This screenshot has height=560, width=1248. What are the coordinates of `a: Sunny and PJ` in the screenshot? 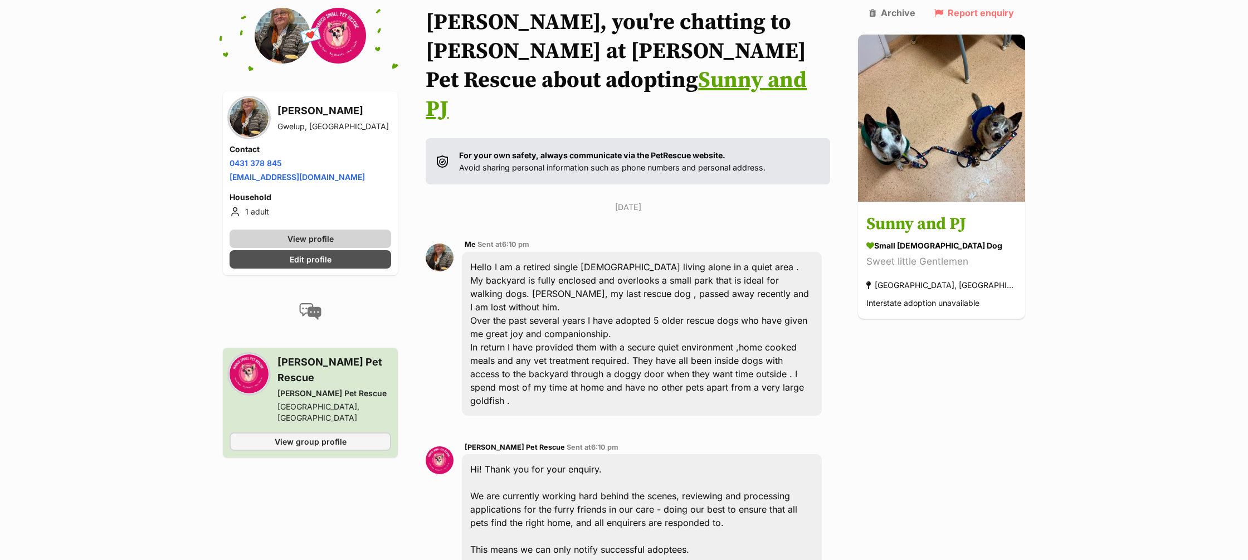 It's located at (616, 95).